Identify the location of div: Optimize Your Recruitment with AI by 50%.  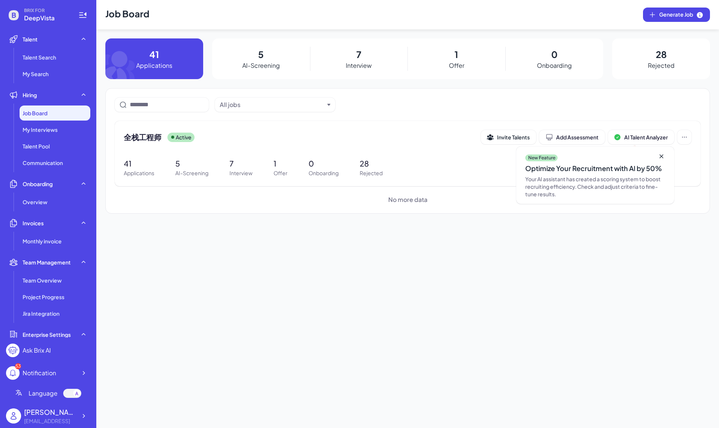
(595, 168).